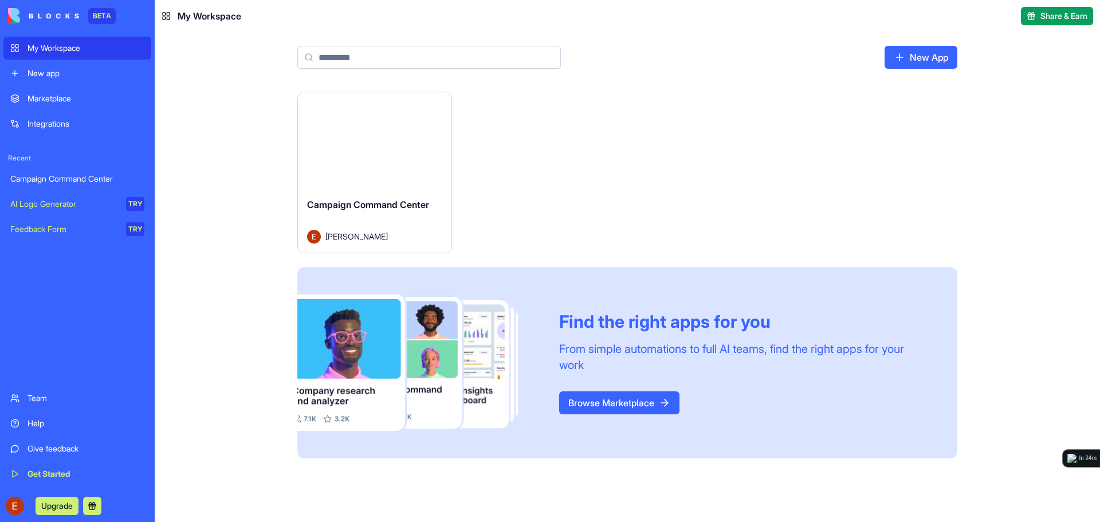  I want to click on img: Frame_181_egmpey.png, so click(419, 363).